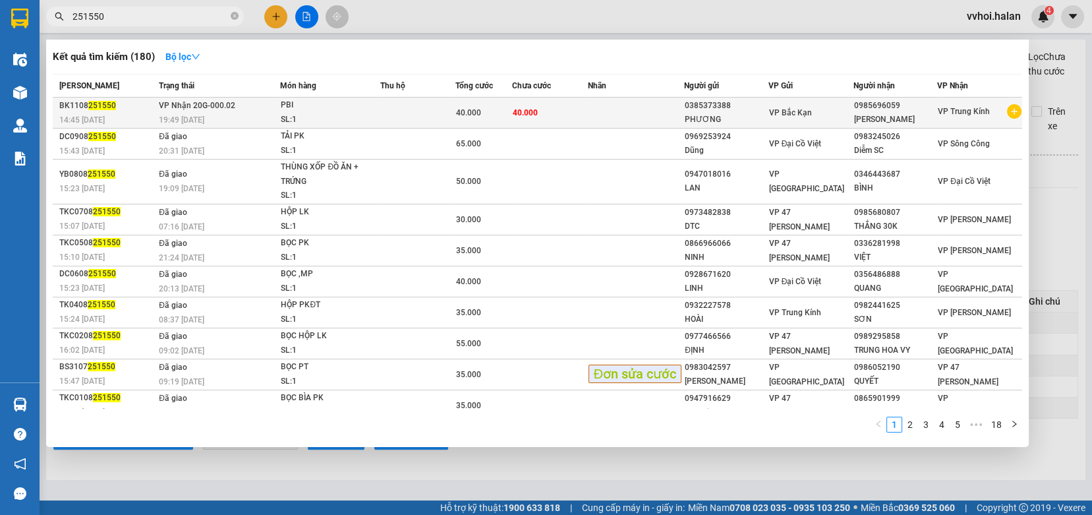  What do you see at coordinates (298, 86) in the screenshot?
I see `span: Món hàng` at bounding box center [298, 86].